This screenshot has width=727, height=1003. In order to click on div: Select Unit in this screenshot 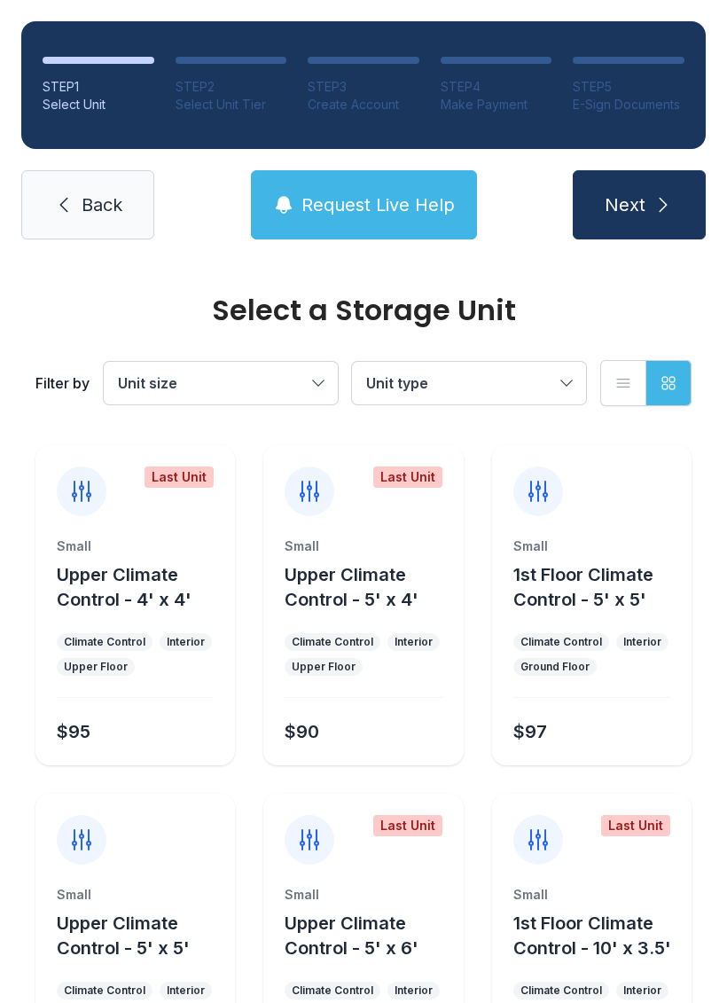, I will do `click(98, 105)`.